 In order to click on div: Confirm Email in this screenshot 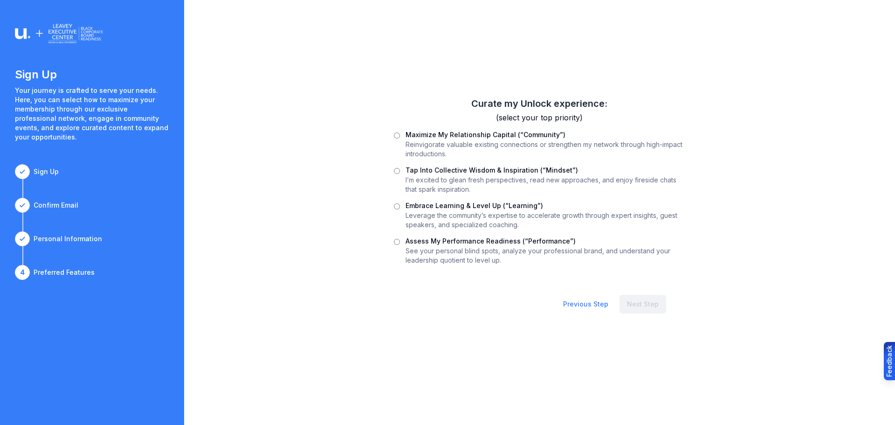, I will do `click(56, 205)`.